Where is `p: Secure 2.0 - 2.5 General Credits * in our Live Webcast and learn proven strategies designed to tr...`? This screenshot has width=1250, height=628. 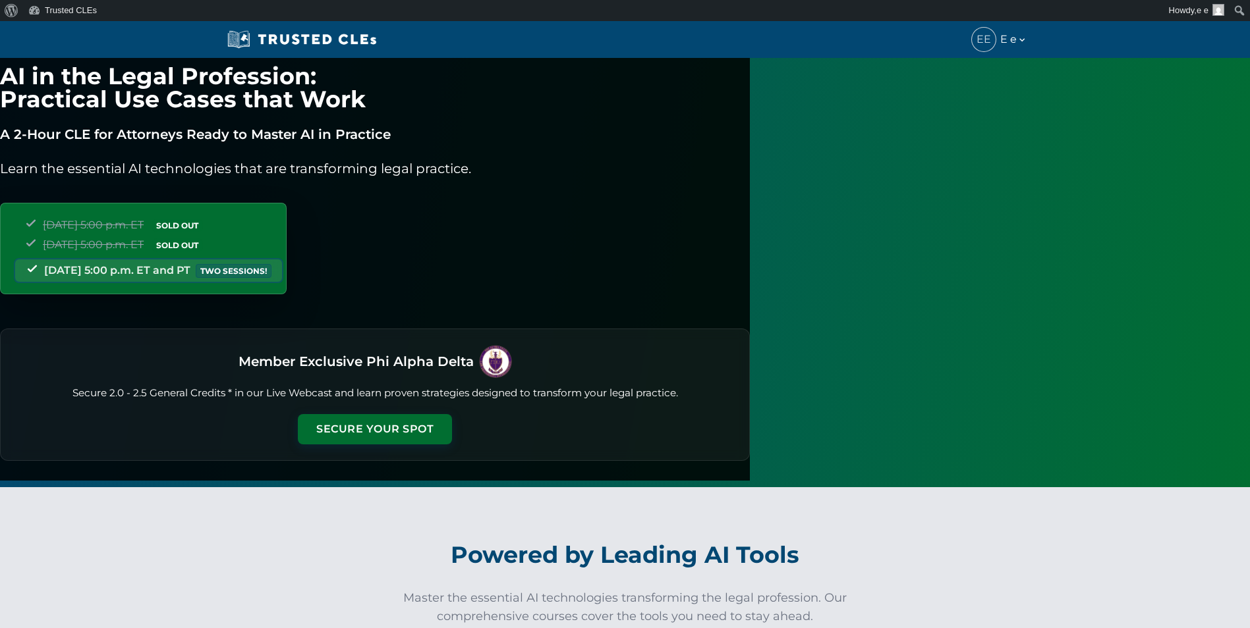
p: Secure 2.0 - 2.5 General Credits * in our Live Webcast and learn proven strategies designed to tr... is located at coordinates (375, 393).